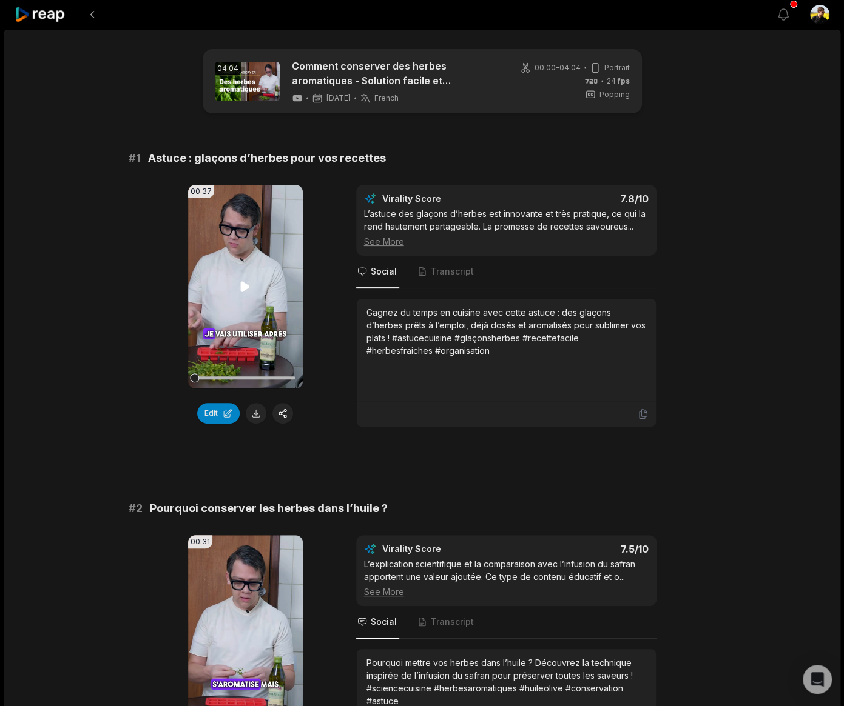 Image resolution: width=844 pixels, height=706 pixels. Describe the element at coordinates (557, 68) in the screenshot. I see `span: 00:00 - 04:04` at that location.